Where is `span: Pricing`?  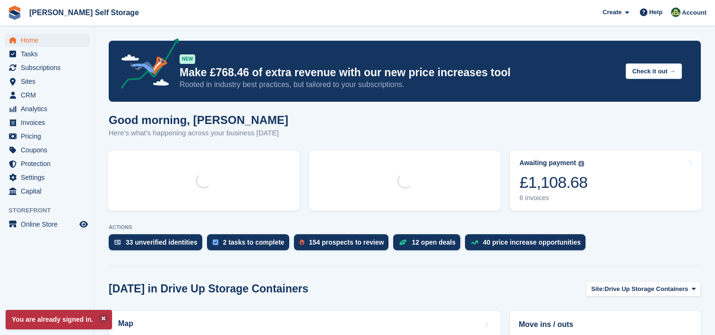 span: Pricing is located at coordinates (49, 136).